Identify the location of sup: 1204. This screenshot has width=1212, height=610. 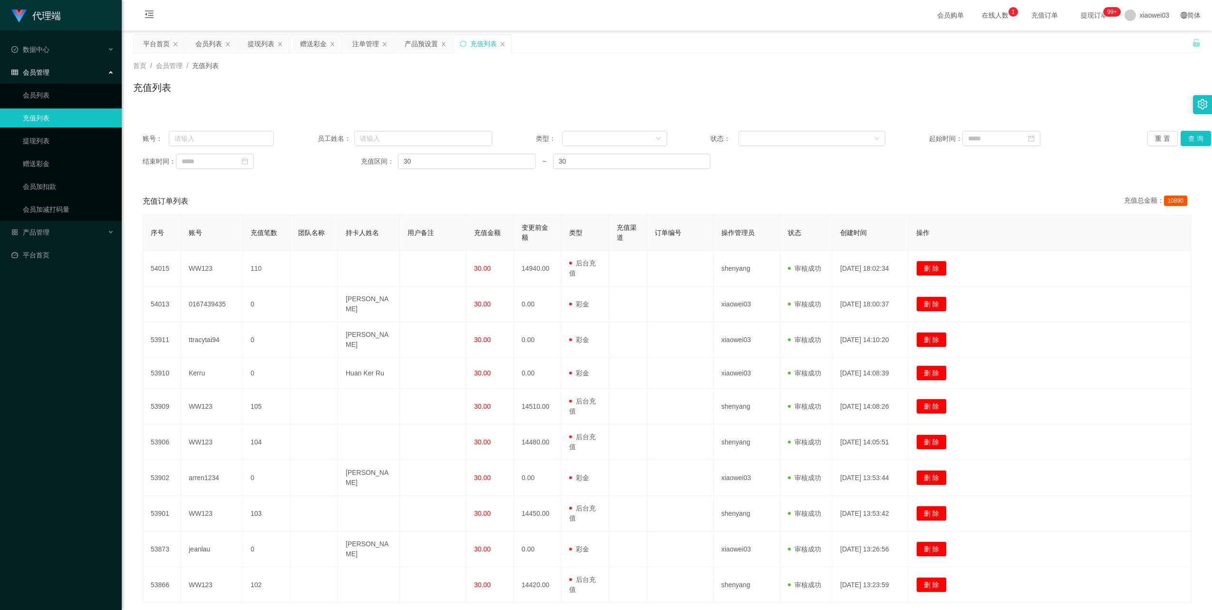
(1112, 12).